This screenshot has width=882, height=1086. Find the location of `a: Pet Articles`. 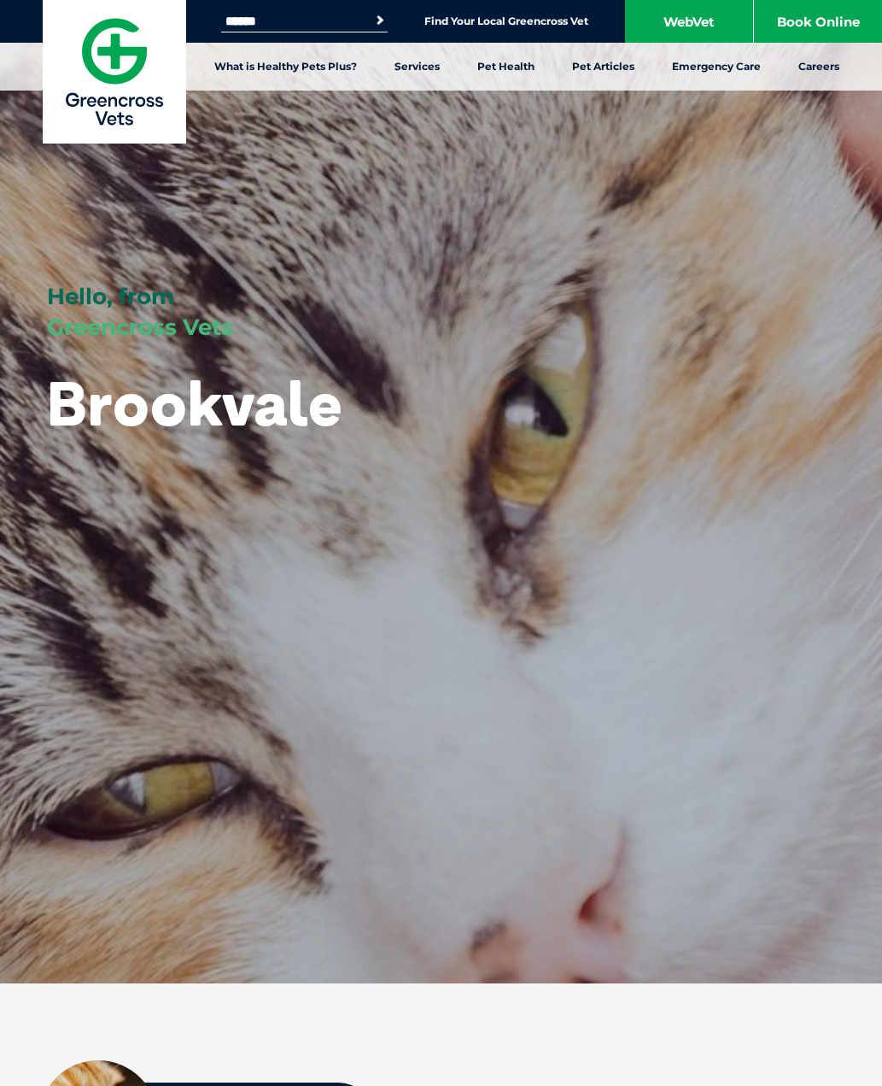

a: Pet Articles is located at coordinates (603, 67).